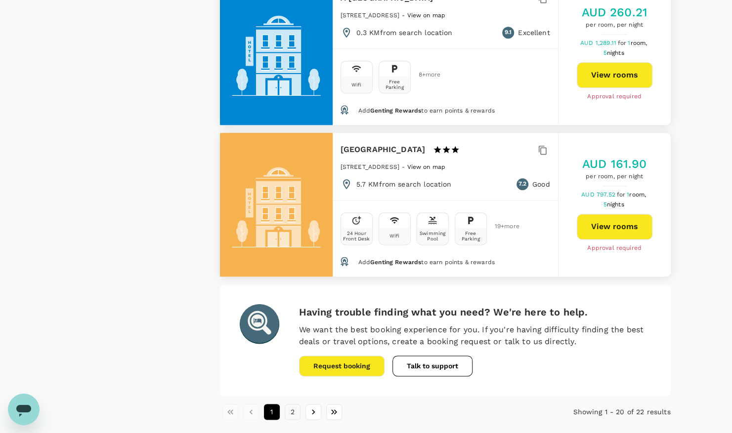  What do you see at coordinates (475, 336) in the screenshot?
I see `p: We want the best booking experience for you. If you're having difficulty finding the best deals o...` at bounding box center [475, 336].